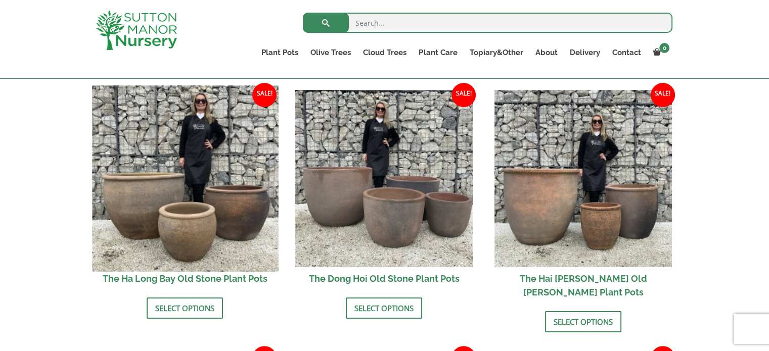  I want to click on a: About, so click(546, 53).